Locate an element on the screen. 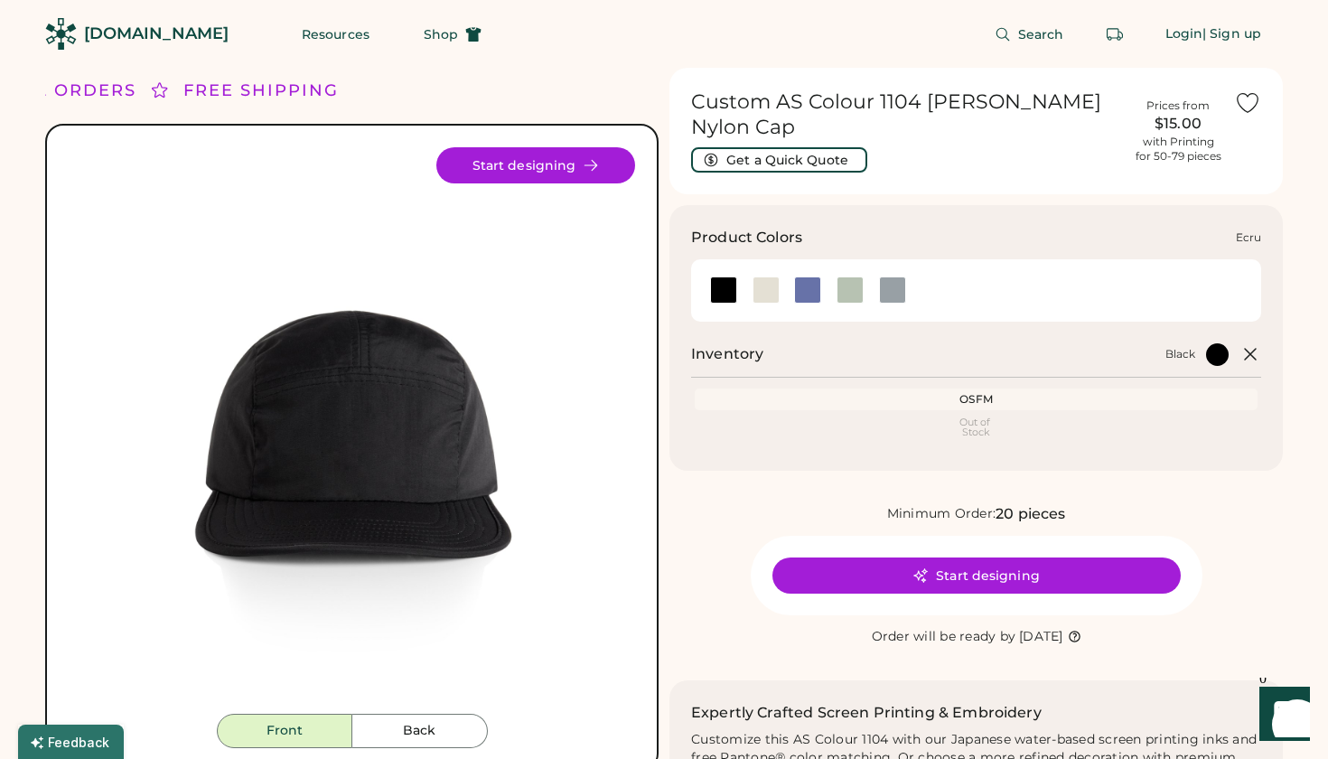 Image resolution: width=1328 pixels, height=759 pixels. div: with Printing for 50-79 pieces is located at coordinates (1178, 149).